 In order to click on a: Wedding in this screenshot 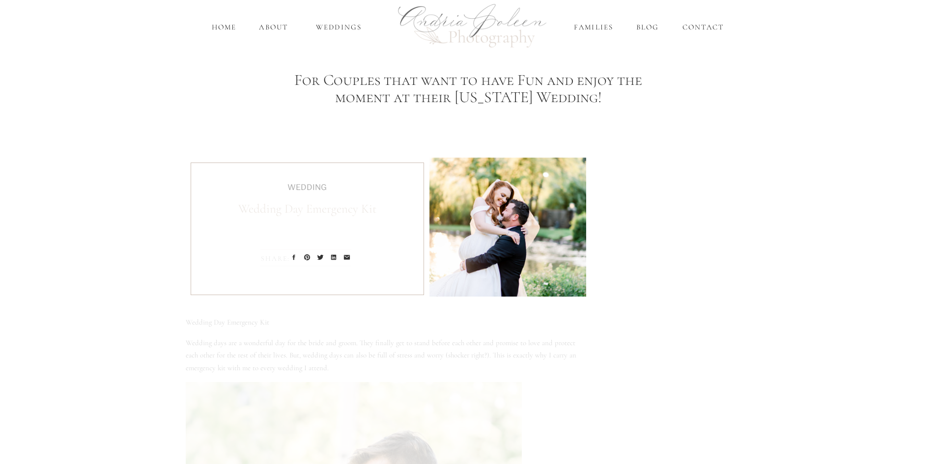, I will do `click(307, 187)`.